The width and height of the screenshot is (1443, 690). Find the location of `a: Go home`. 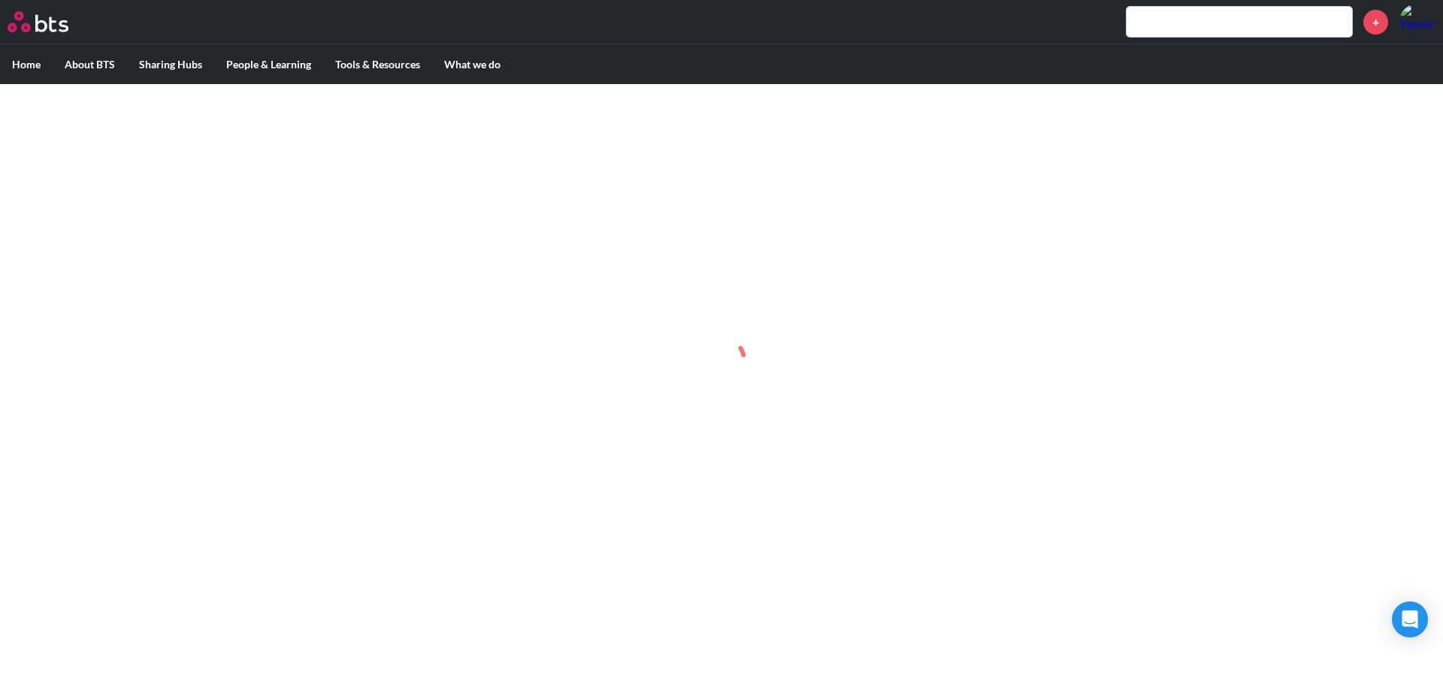

a: Go home is located at coordinates (52, 22).